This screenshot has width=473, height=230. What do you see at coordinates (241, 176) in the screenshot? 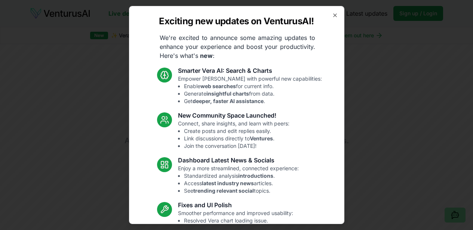
I see `li: Standardized analysis .` at bounding box center [241, 176].